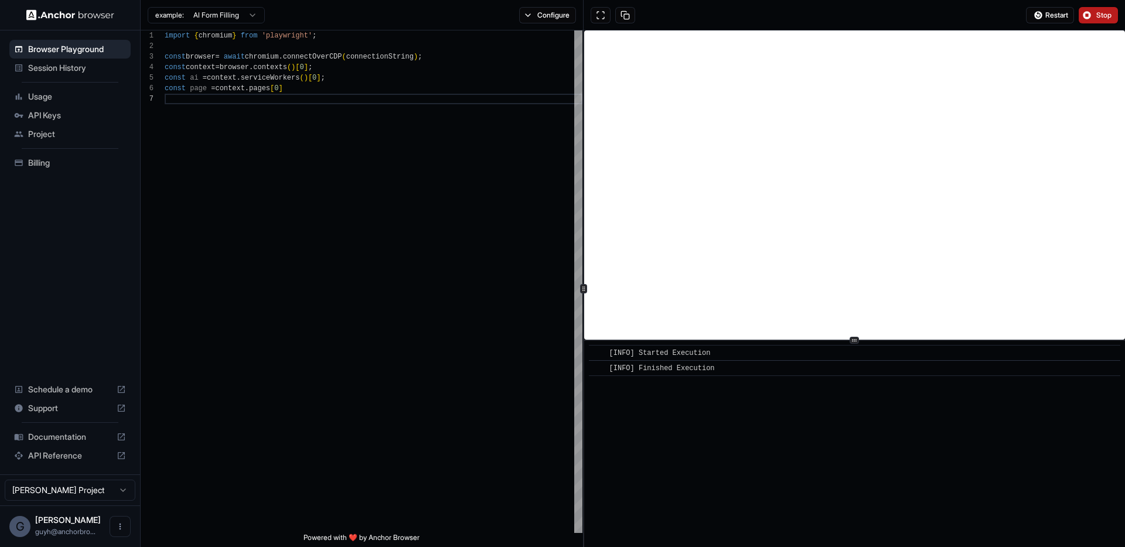  What do you see at coordinates (1098, 15) in the screenshot?
I see `button: Stop` at bounding box center [1098, 15].